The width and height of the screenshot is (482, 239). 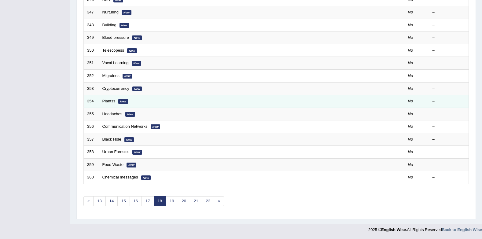 I want to click on a: Cryptocurrency, so click(x=116, y=88).